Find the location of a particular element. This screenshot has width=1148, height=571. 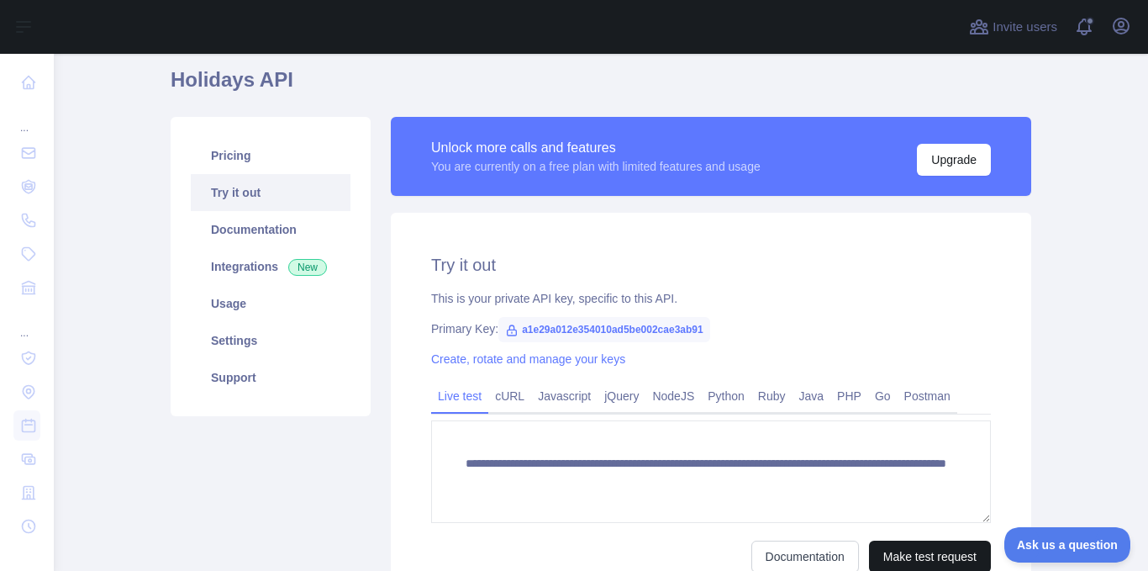

a: jQuery is located at coordinates (621, 396).